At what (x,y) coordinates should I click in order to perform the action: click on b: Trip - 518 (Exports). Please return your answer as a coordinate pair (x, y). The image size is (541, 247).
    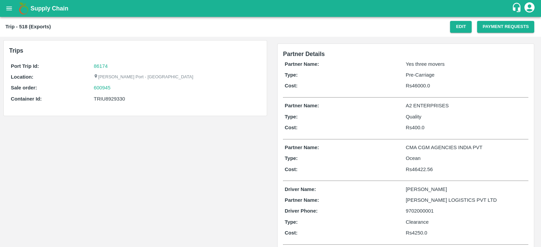
    Looking at the image, I should click on (28, 27).